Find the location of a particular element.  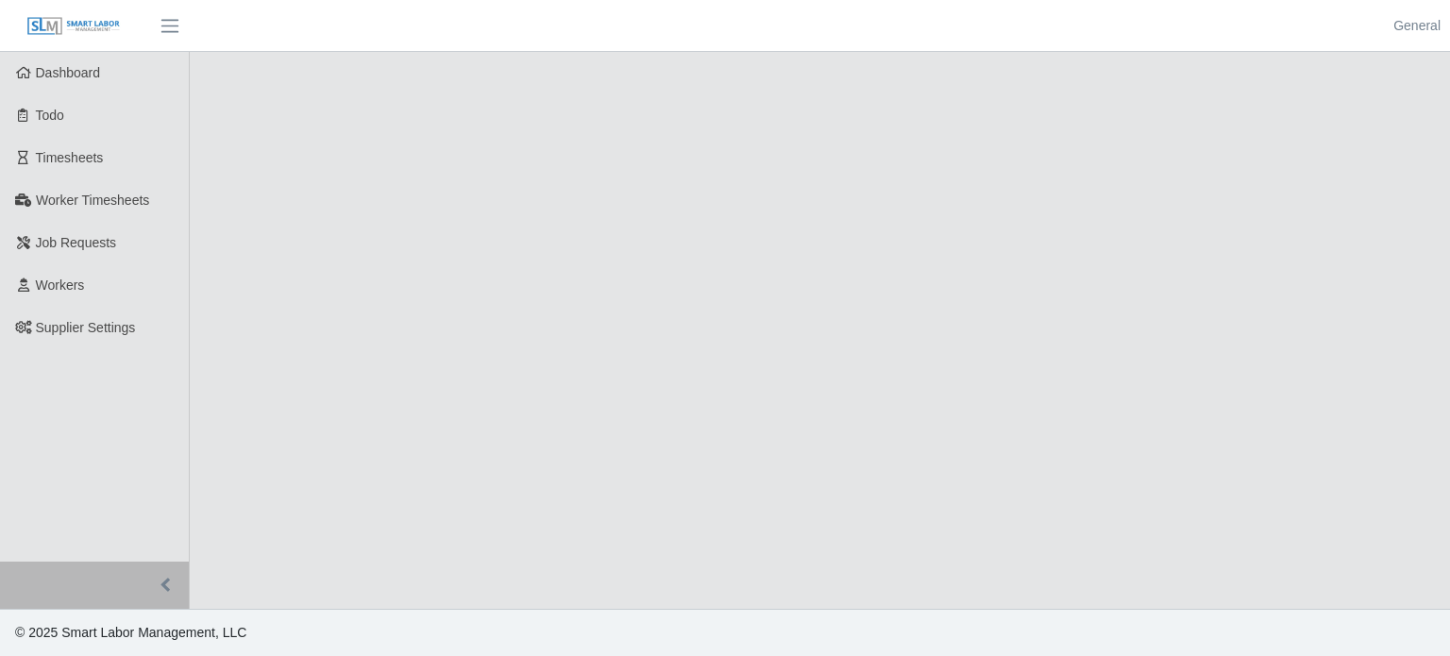

span: Dashboard is located at coordinates (68, 73).